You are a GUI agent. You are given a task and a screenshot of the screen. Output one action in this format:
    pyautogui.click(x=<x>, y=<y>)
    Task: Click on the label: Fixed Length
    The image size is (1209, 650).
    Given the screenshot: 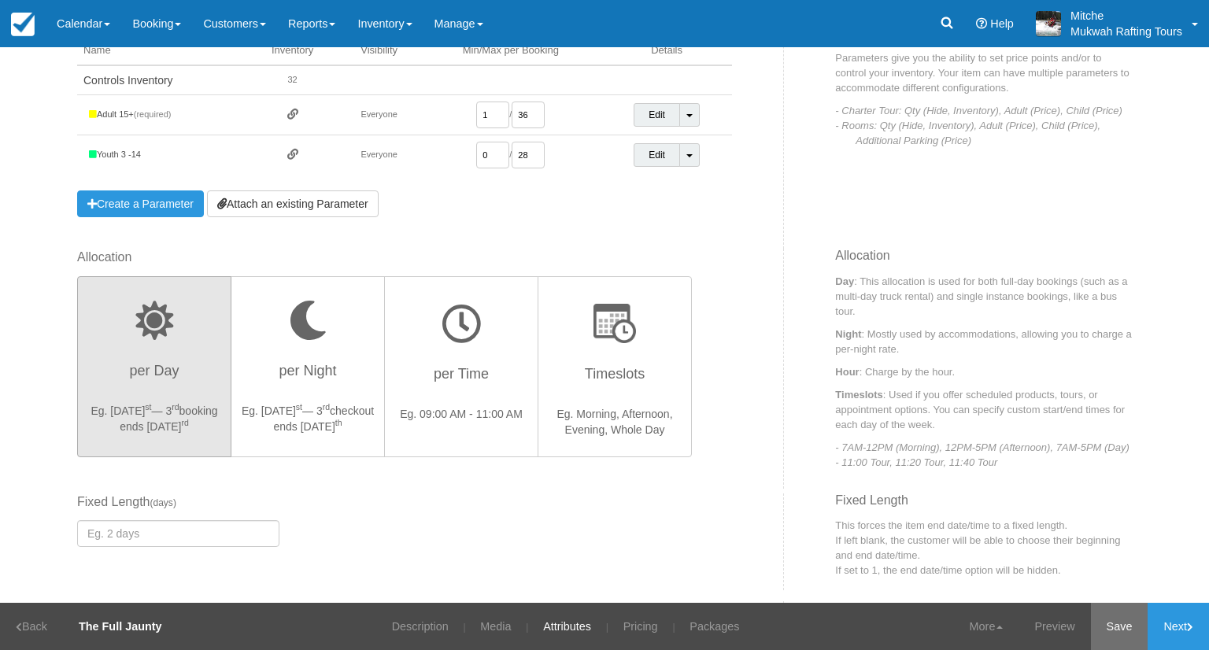 What is the action you would take?
    pyautogui.click(x=178, y=502)
    